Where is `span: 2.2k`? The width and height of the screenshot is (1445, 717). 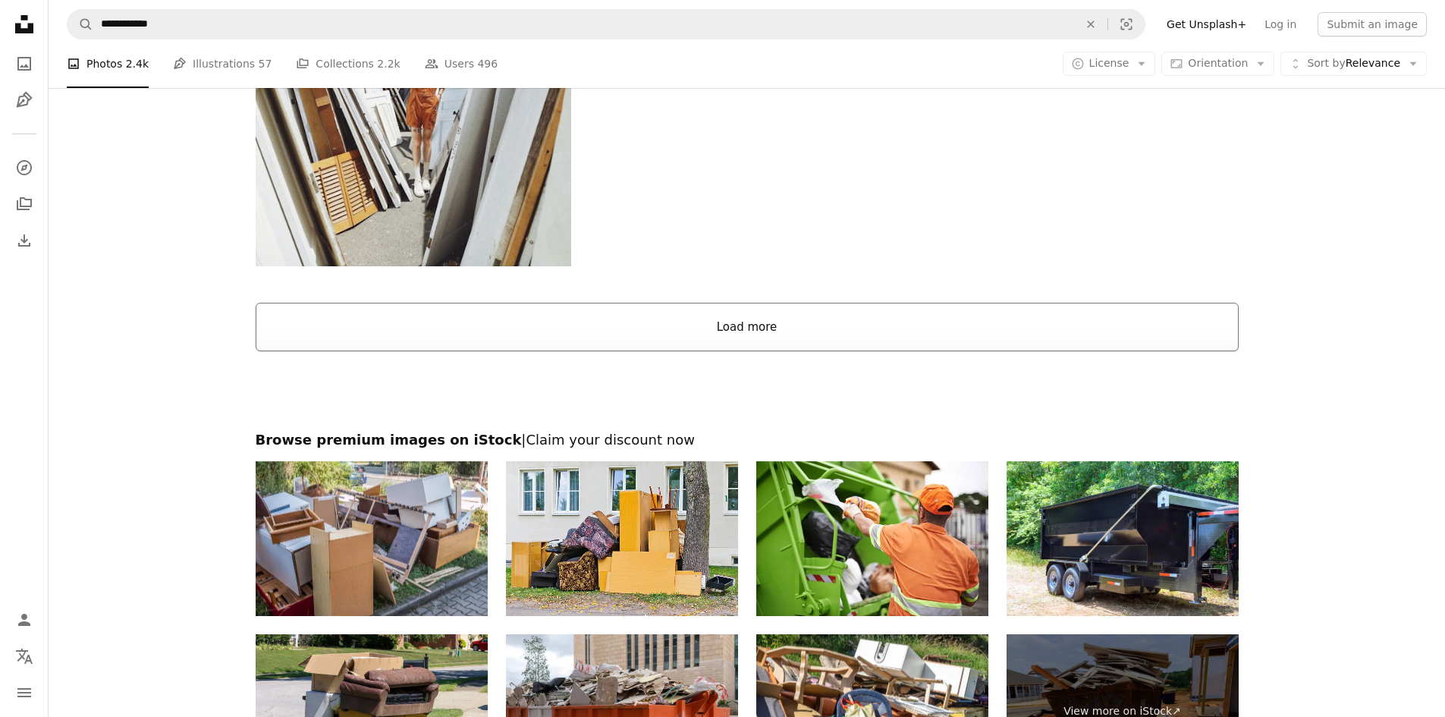
span: 2.2k is located at coordinates (388, 64).